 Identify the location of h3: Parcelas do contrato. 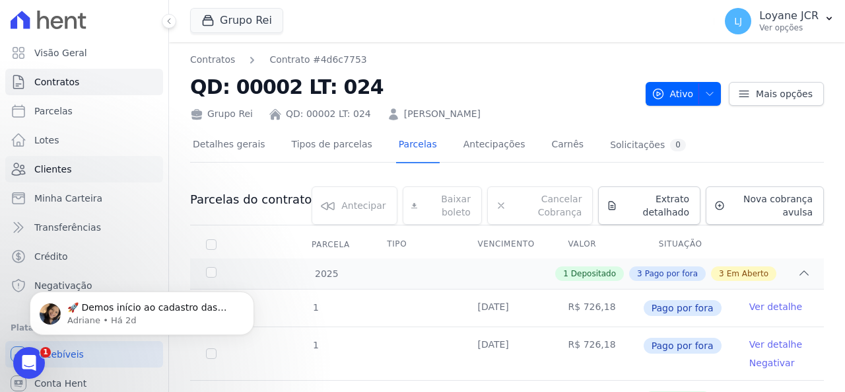
(251, 199).